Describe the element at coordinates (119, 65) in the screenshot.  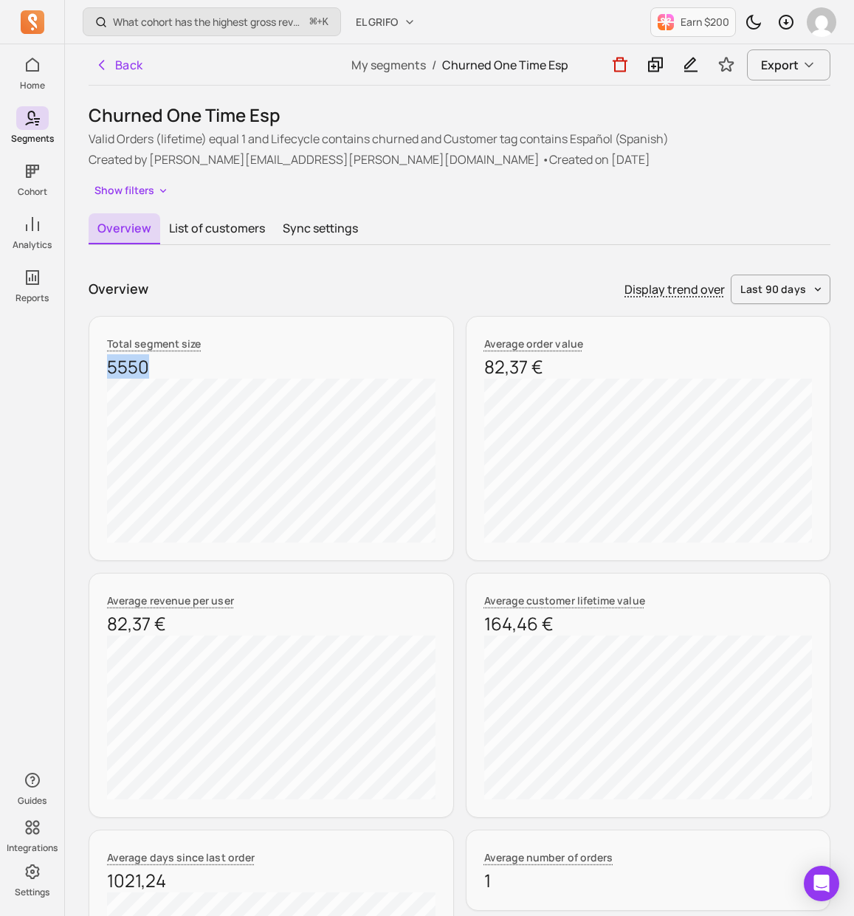
I see `button: Back` at that location.